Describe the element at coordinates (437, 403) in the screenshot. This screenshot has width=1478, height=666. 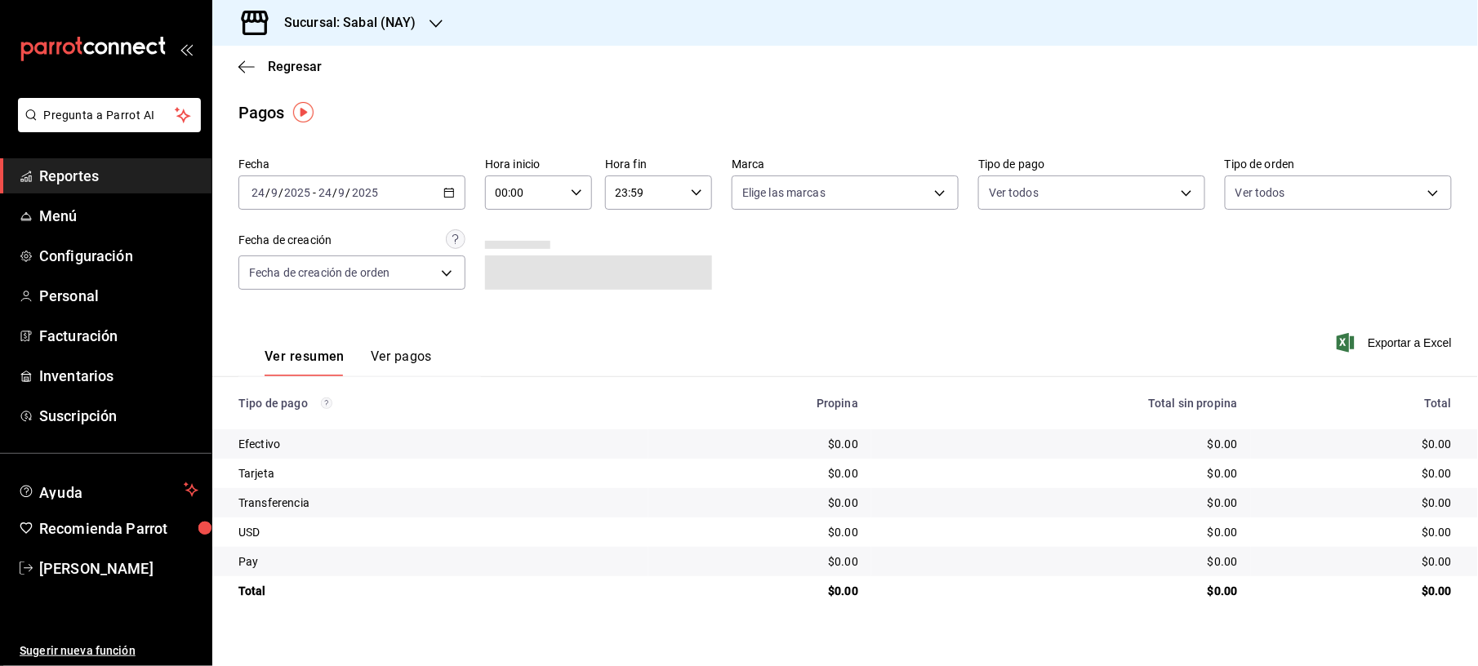
I see `div: Tipo de pago` at that location.